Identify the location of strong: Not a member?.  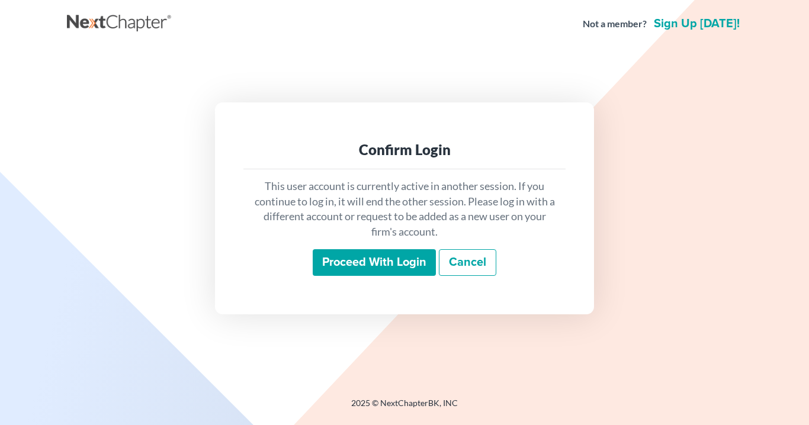
(615, 24).